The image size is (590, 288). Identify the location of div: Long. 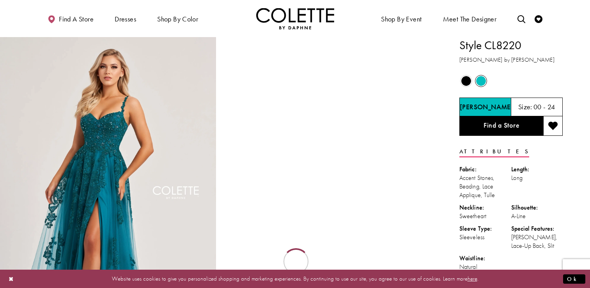
(537, 178).